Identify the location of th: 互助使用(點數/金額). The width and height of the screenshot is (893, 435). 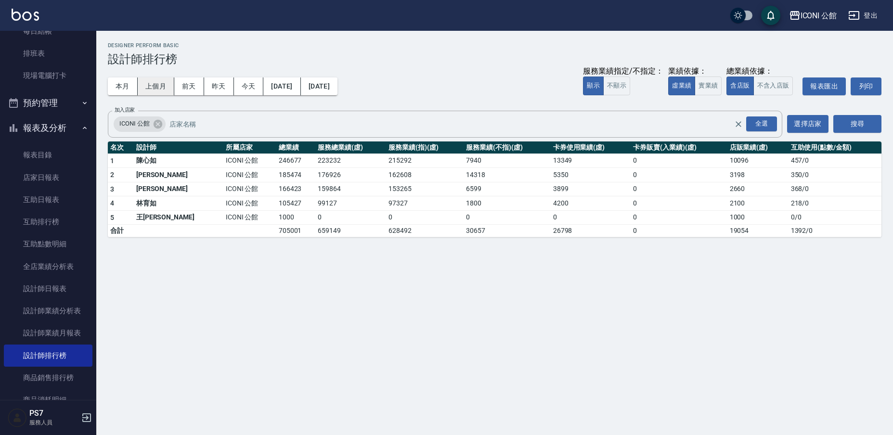
(835, 148).